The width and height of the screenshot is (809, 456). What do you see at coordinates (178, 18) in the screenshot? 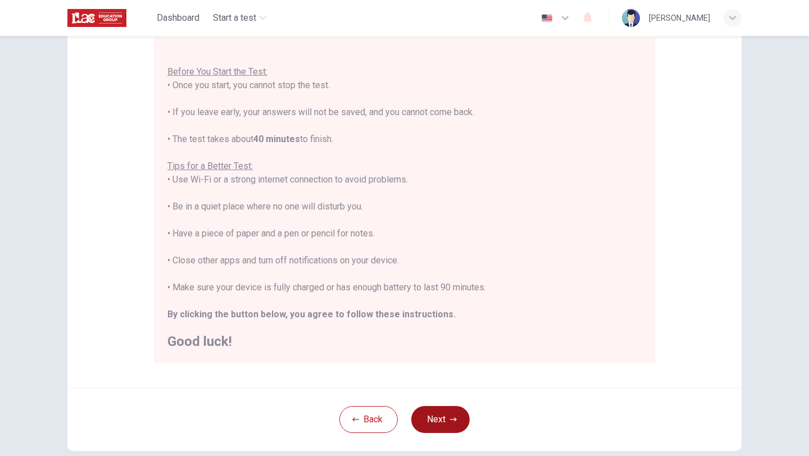
I see `a: Dashboard` at bounding box center [178, 18].